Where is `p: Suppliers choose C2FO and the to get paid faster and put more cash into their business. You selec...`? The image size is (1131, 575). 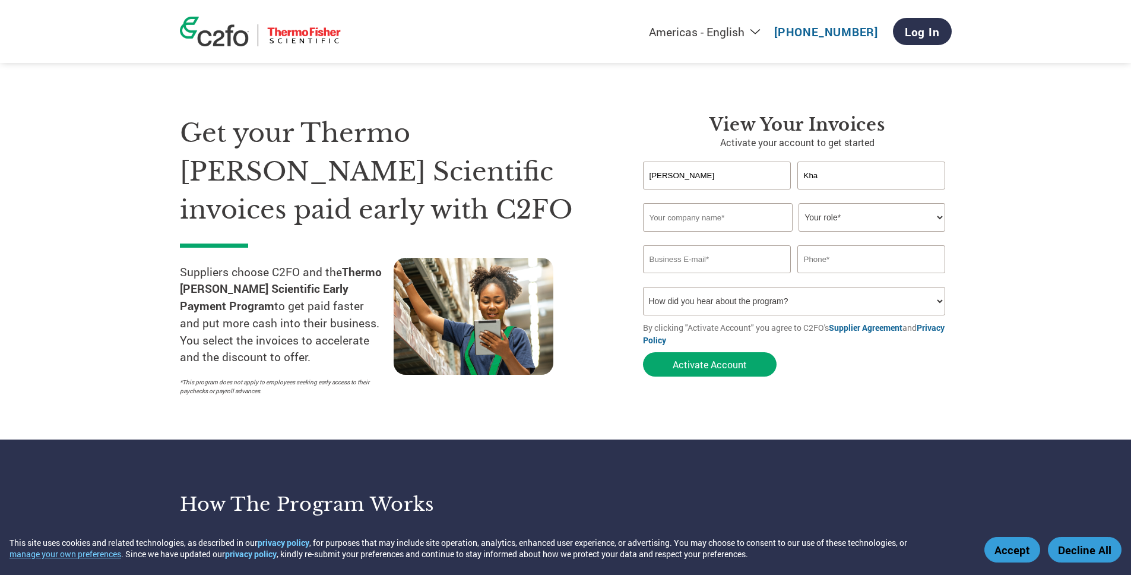
p: Suppliers choose C2FO and the to get paid faster and put more cash into their business. You selec... is located at coordinates (287, 315).